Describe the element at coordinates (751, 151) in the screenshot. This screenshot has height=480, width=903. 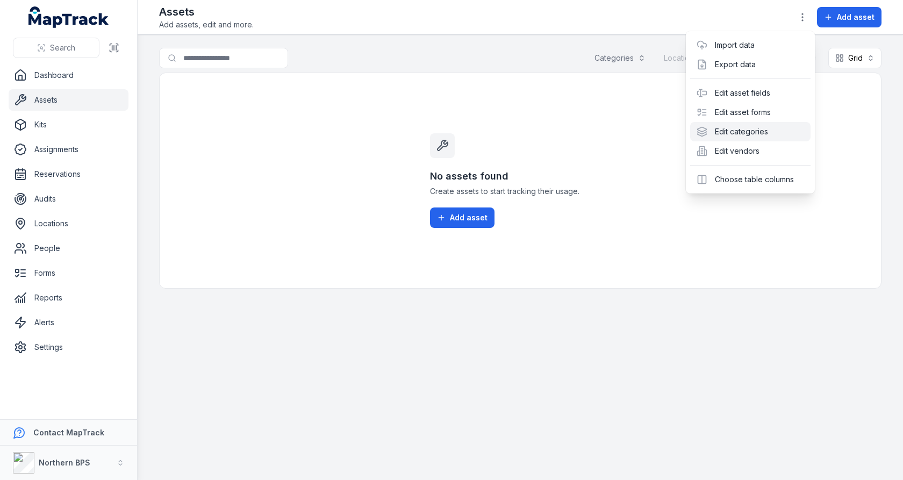
I see `div: Edit vendors` at that location.